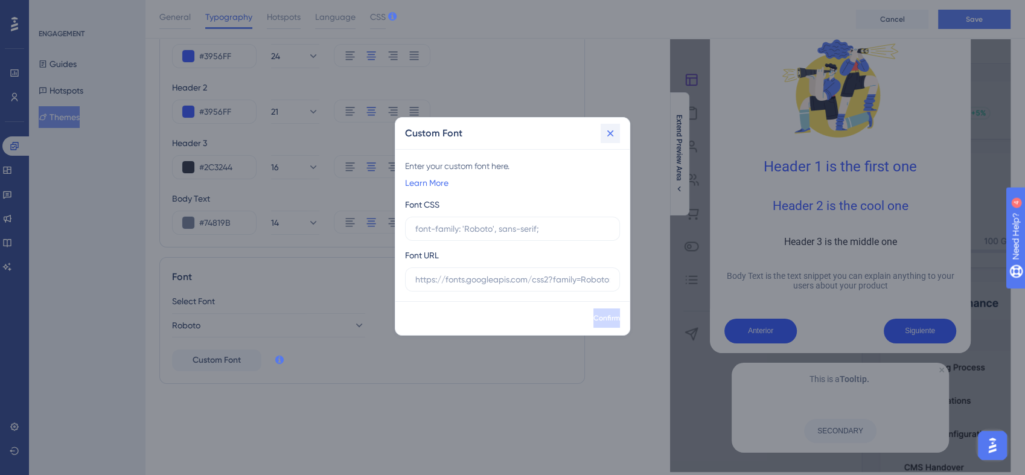 The width and height of the screenshot is (1025, 475). Describe the element at coordinates (607, 318) in the screenshot. I see `span: Confirm` at that location.